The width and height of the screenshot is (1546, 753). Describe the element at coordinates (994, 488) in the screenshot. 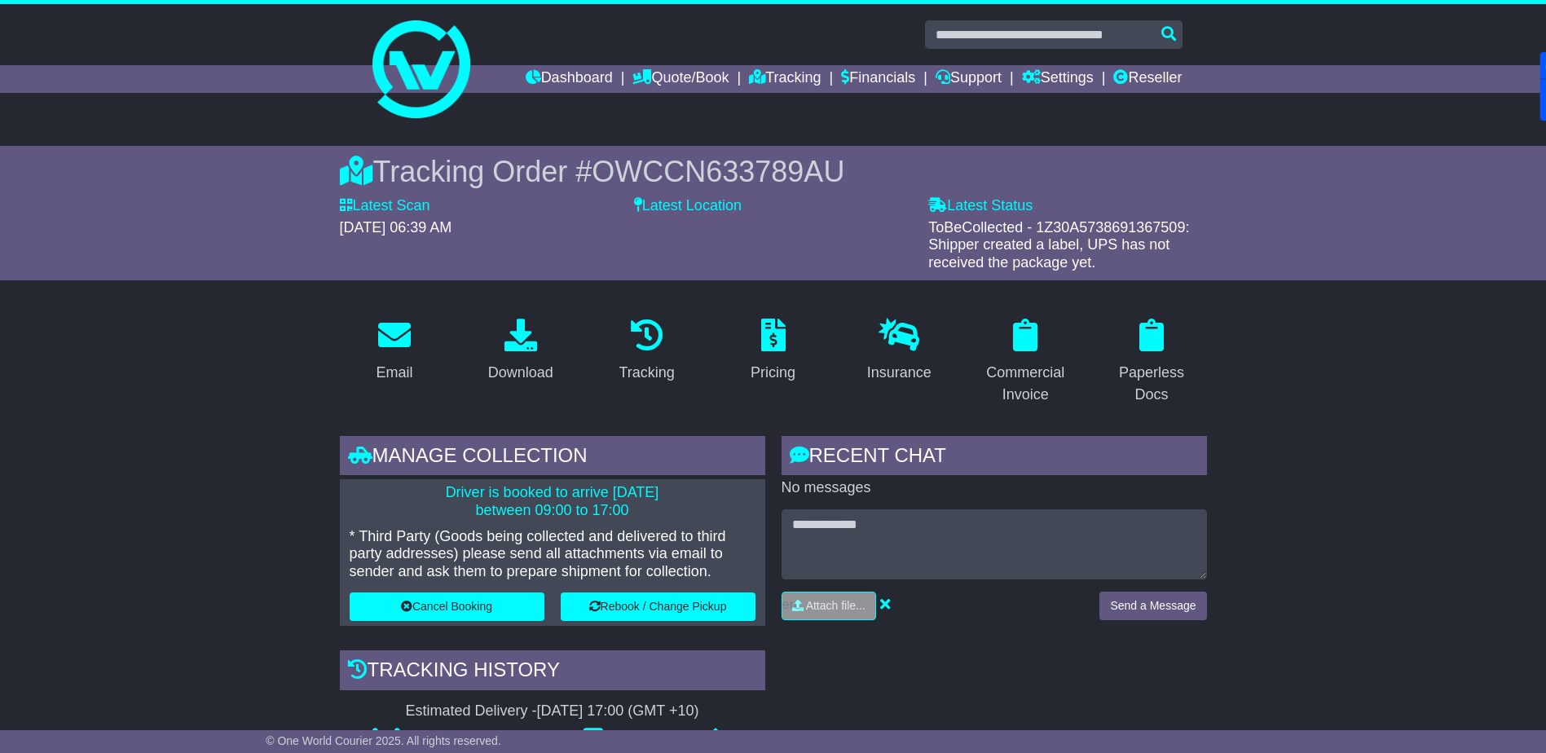

I see `p: No messages` at that location.